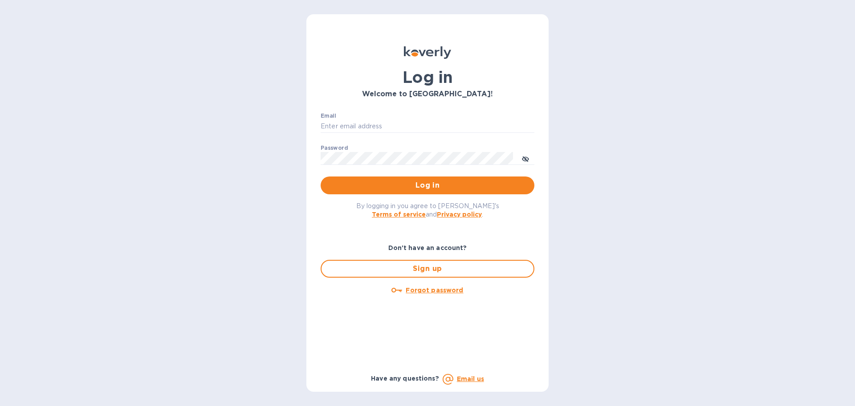 This screenshot has height=406, width=855. Describe the element at coordinates (334, 148) in the screenshot. I see `label: Password` at that location.